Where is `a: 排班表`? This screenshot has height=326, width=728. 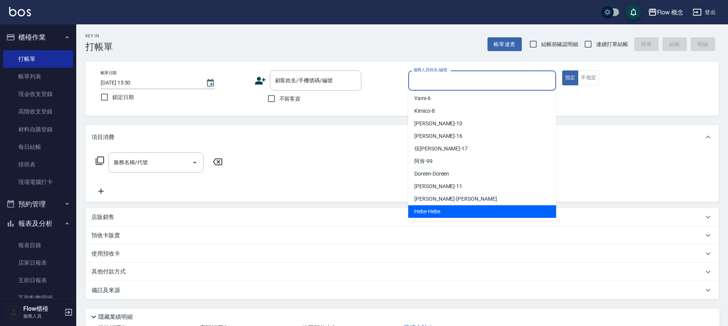
a: 排班表 is located at coordinates (38, 165).